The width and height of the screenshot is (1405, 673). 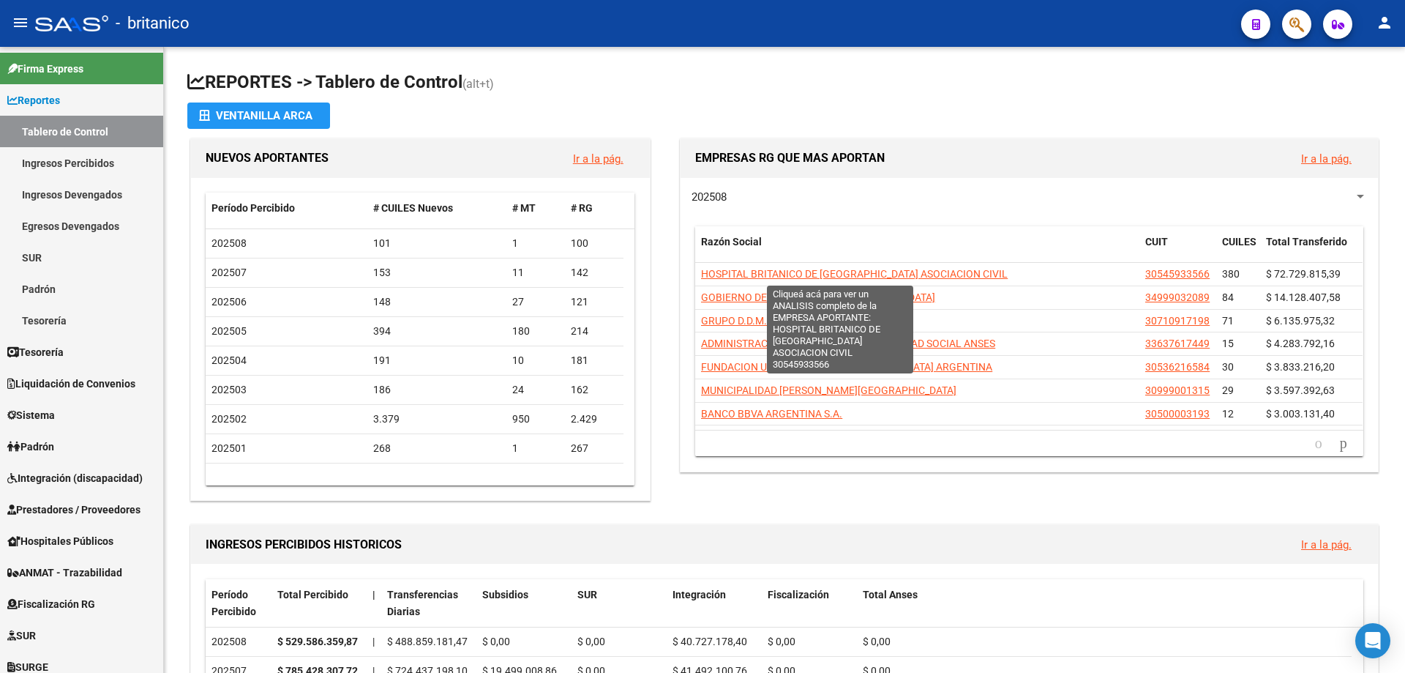 I want to click on span: 202507, so click(x=229, y=272).